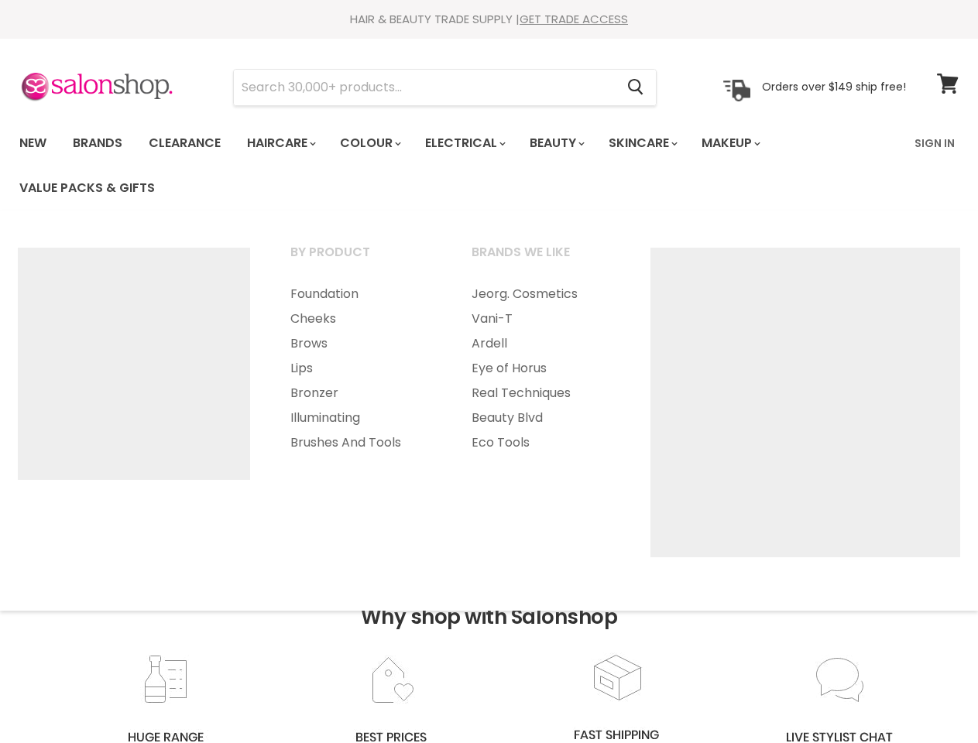 The width and height of the screenshot is (978, 743). I want to click on a: Haircare, so click(280, 143).